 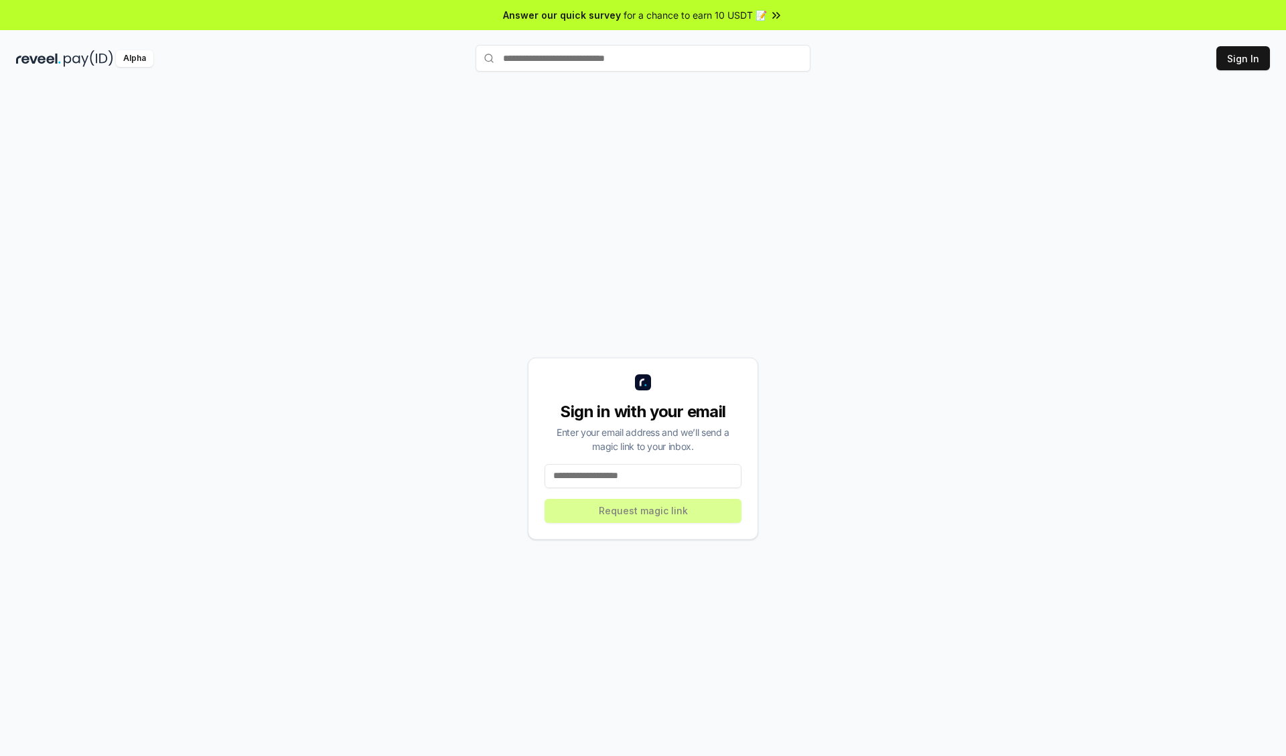 I want to click on img: logo_small, so click(x=643, y=382).